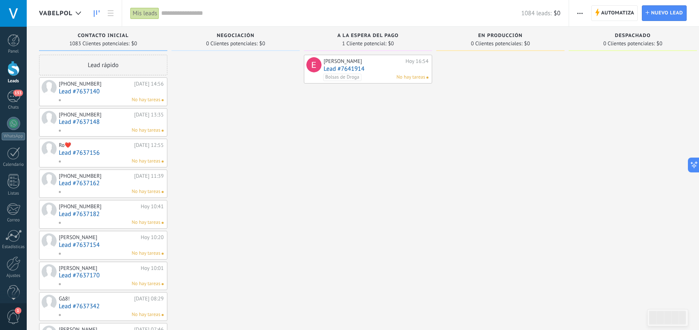  I want to click on a: Automatiza, so click(615, 13).